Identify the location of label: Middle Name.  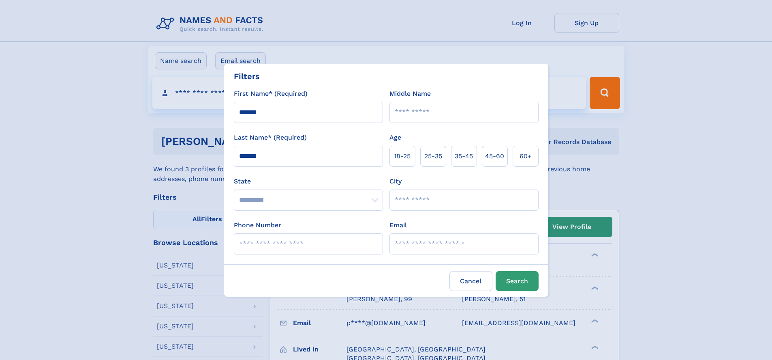
(410, 94).